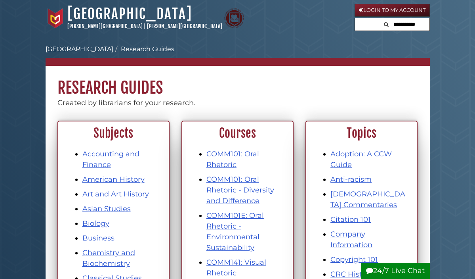 The width and height of the screenshot is (475, 279). What do you see at coordinates (107, 208) in the screenshot?
I see `a: Asian Studies` at bounding box center [107, 208].